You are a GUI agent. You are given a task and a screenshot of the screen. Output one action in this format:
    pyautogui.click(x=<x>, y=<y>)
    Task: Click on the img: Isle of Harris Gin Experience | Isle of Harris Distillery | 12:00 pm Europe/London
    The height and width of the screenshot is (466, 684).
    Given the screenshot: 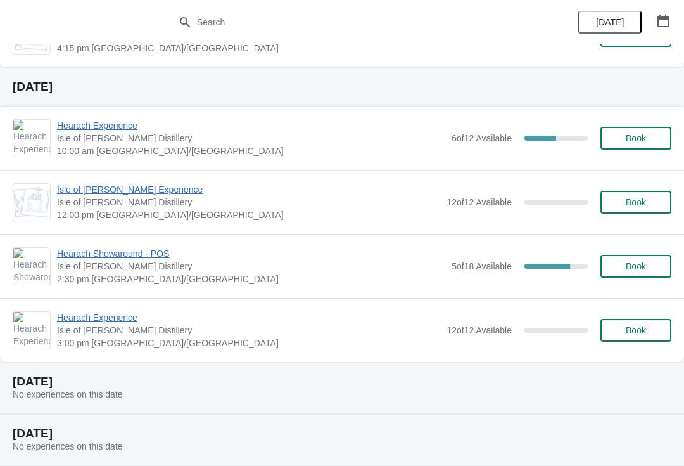 What is the action you would take?
    pyautogui.click(x=32, y=202)
    